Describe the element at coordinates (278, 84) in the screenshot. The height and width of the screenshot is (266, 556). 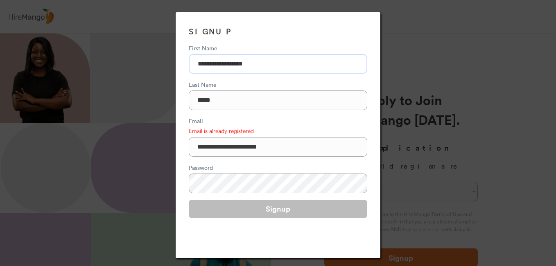
I see `div: Last Name` at that location.